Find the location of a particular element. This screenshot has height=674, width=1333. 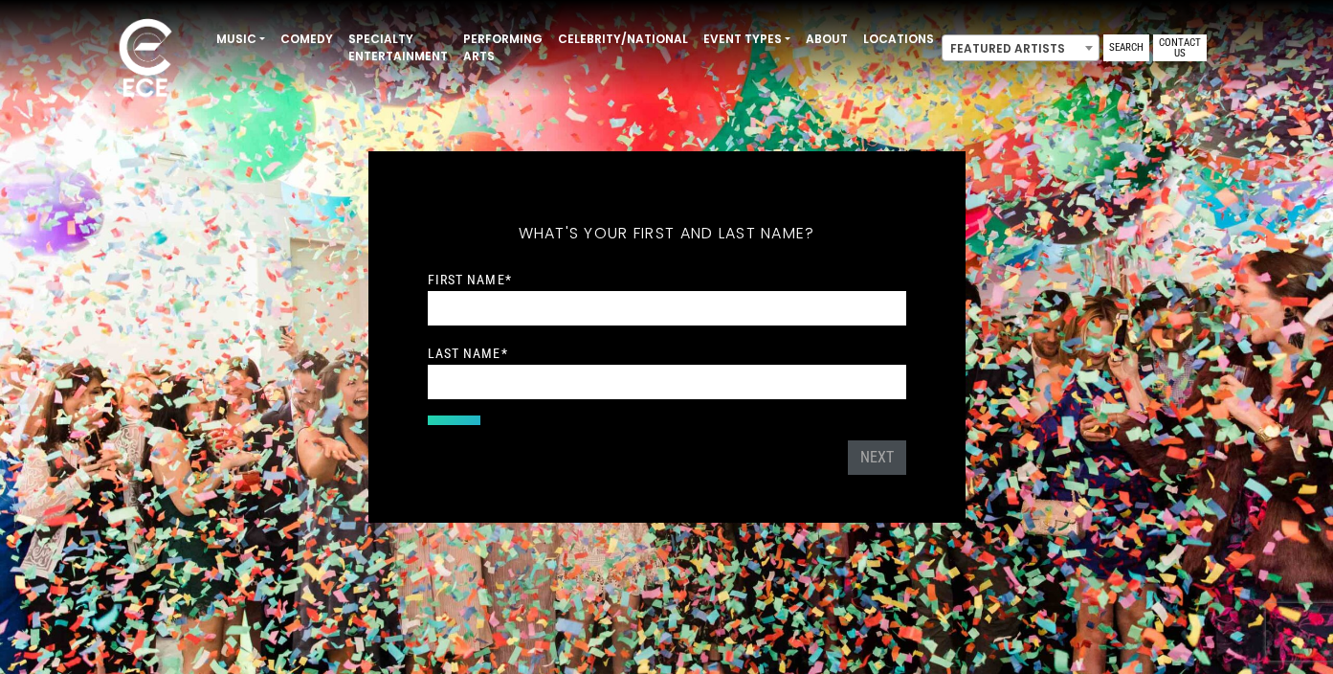

a: Specialty Entertainment is located at coordinates (398, 48).